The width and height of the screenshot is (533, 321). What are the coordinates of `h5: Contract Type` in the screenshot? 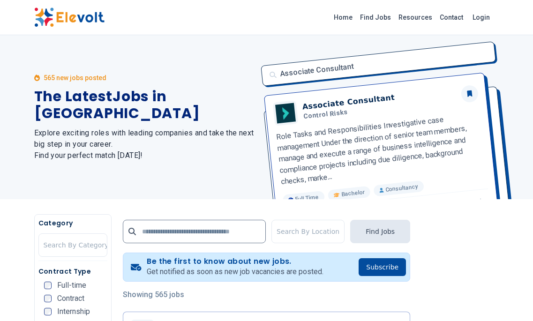 It's located at (73, 271).